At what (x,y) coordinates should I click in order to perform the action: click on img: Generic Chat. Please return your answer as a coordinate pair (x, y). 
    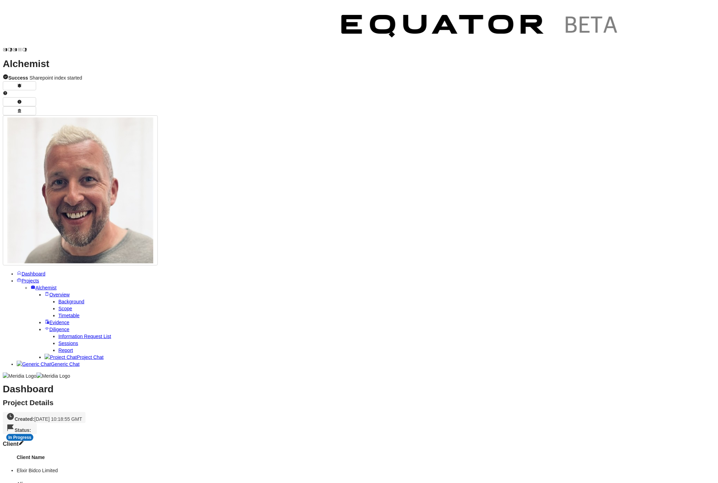
    Looking at the image, I should click on (34, 364).